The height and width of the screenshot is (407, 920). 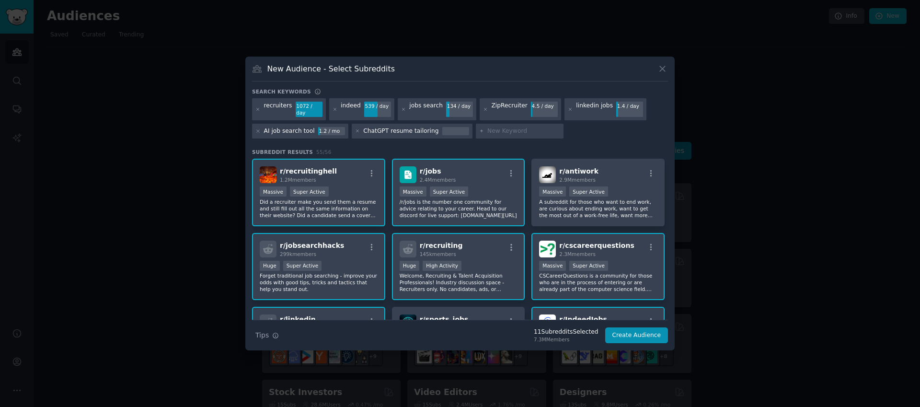 I want to click on img: sports_jobs, so click(x=408, y=322).